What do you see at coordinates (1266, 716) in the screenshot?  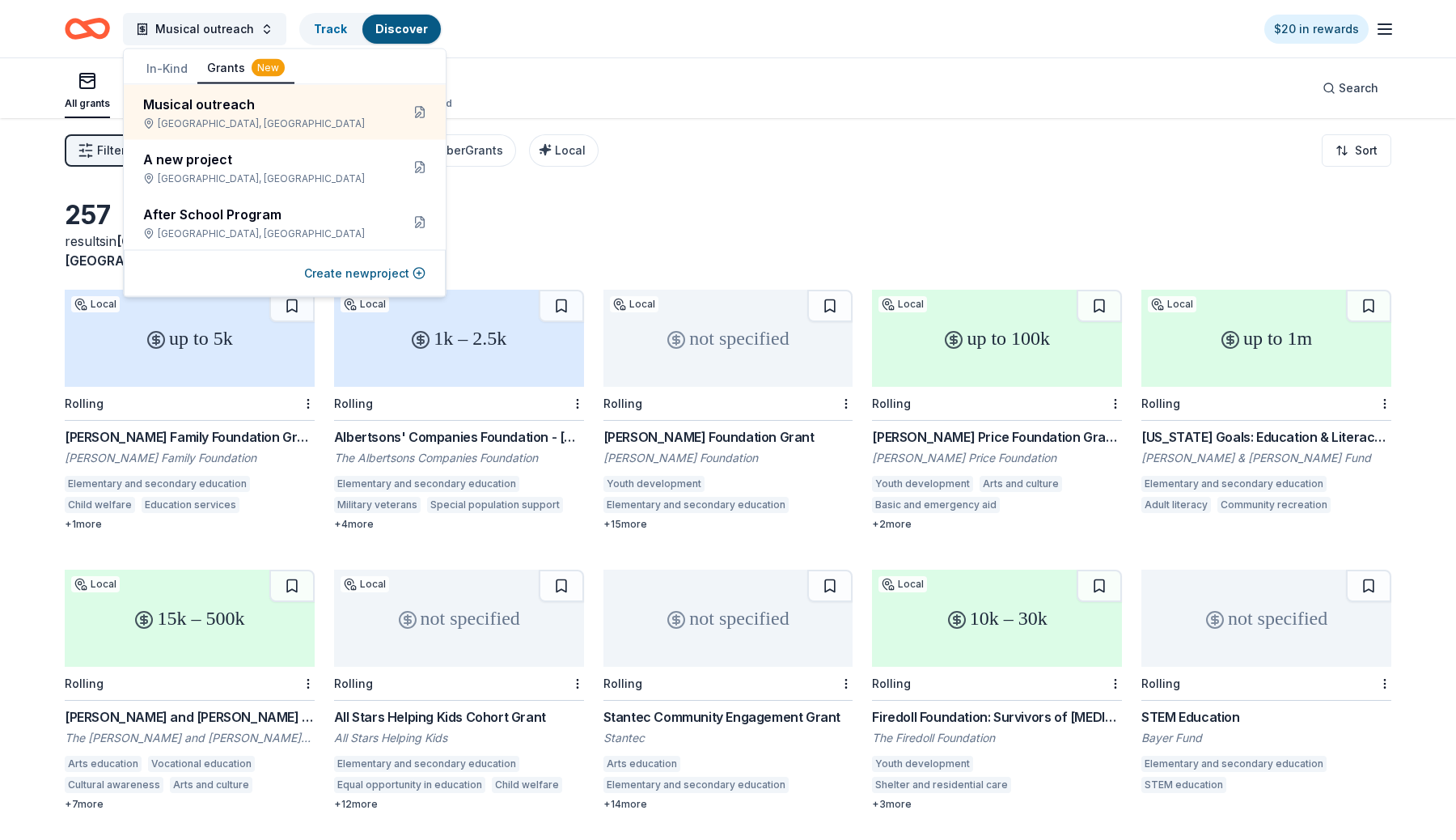 I see `div: STEM Education` at bounding box center [1266, 716].